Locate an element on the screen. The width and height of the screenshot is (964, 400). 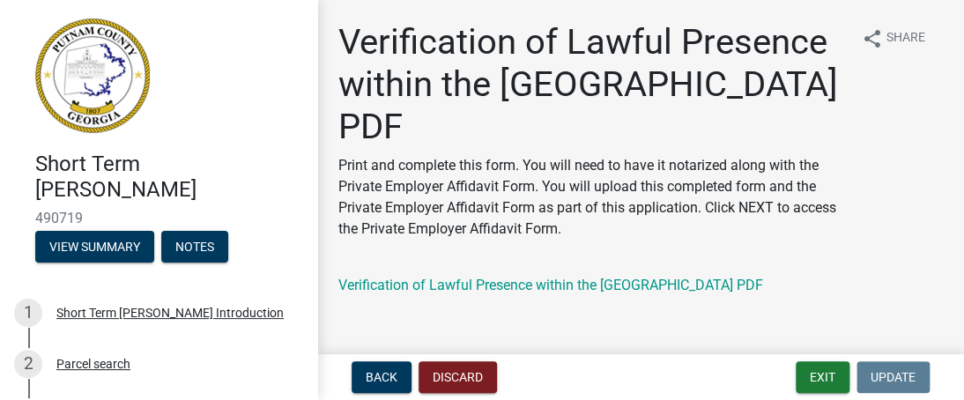
span: Share is located at coordinates (906, 39).